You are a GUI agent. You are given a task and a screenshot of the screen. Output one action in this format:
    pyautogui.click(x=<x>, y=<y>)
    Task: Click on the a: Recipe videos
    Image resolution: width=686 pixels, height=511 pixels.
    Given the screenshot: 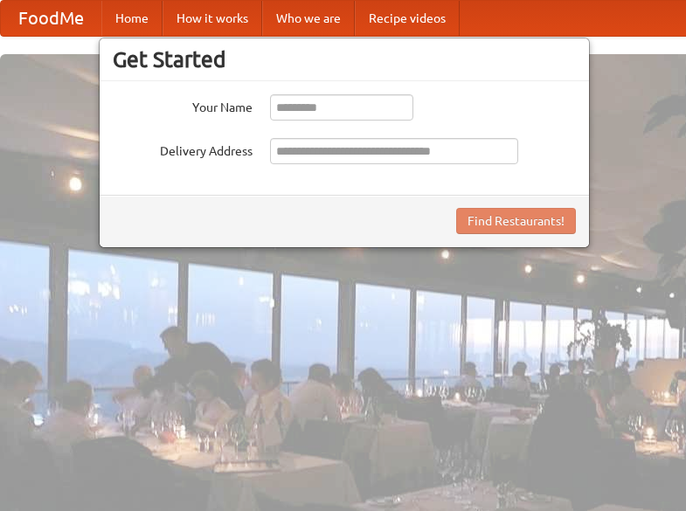 What is the action you would take?
    pyautogui.click(x=407, y=18)
    